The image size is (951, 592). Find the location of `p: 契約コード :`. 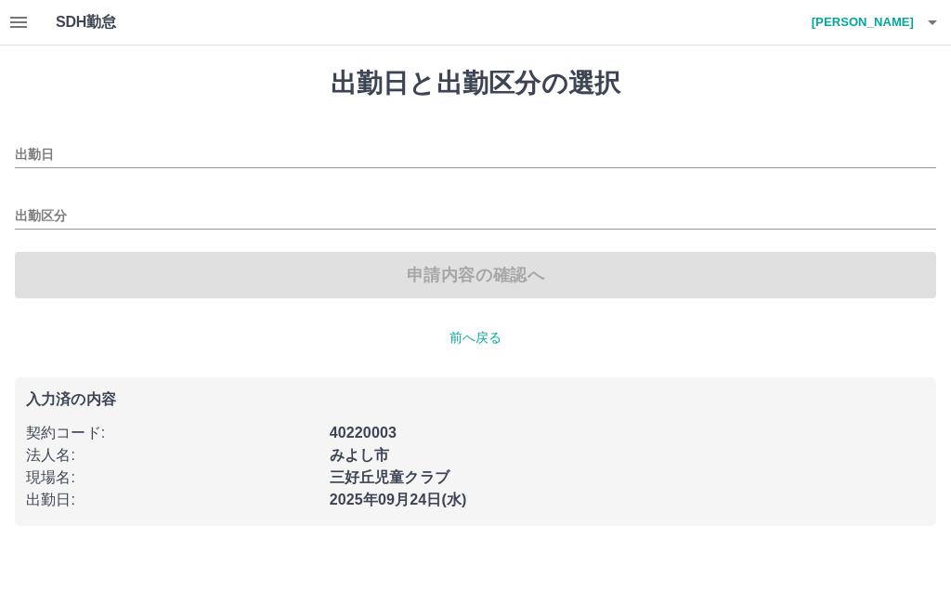

p: 契約コード : is located at coordinates (172, 433).